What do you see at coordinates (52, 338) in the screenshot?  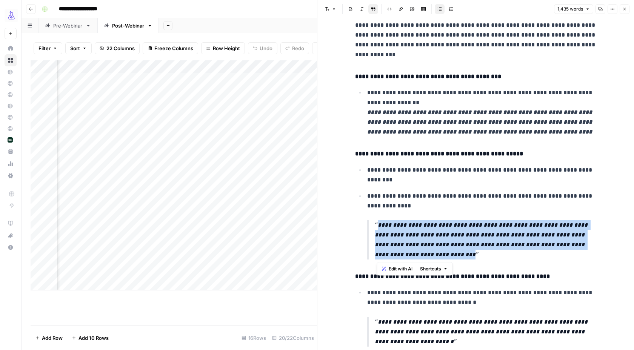 I see `span: Add Row` at bounding box center [52, 338].